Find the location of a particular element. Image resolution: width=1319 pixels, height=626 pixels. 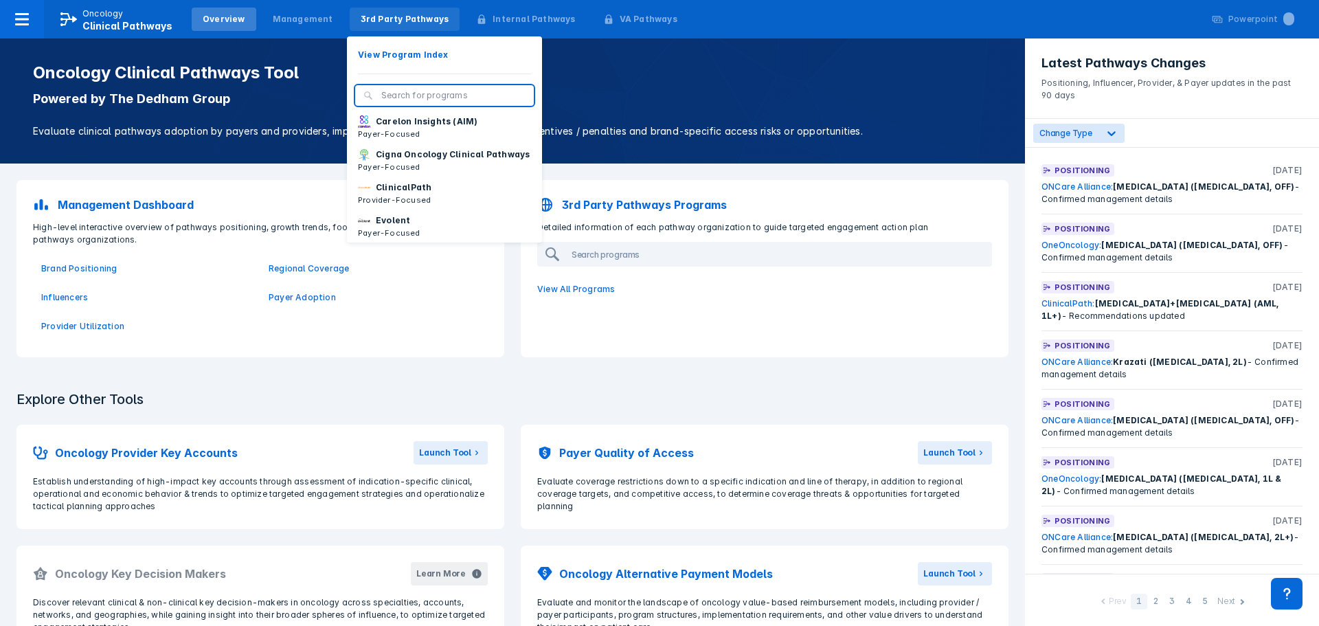

p: High-level interactive overview of pathways positioning, growth trends, footprint, & influencers ... is located at coordinates (260, 234).